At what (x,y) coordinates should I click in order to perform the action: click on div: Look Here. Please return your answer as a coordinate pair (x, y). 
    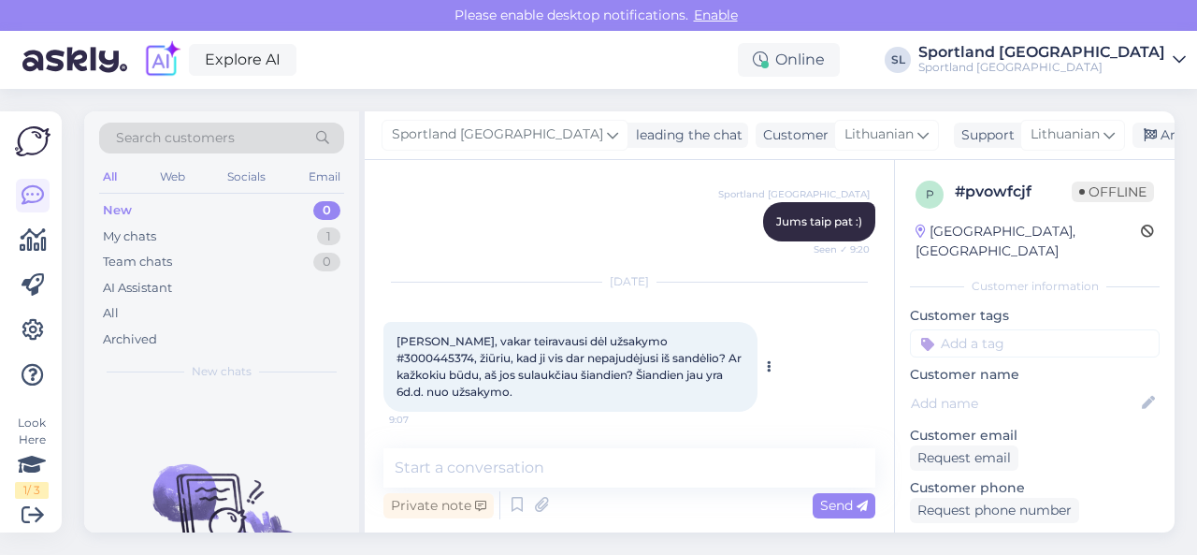
    Looking at the image, I should click on (32, 457).